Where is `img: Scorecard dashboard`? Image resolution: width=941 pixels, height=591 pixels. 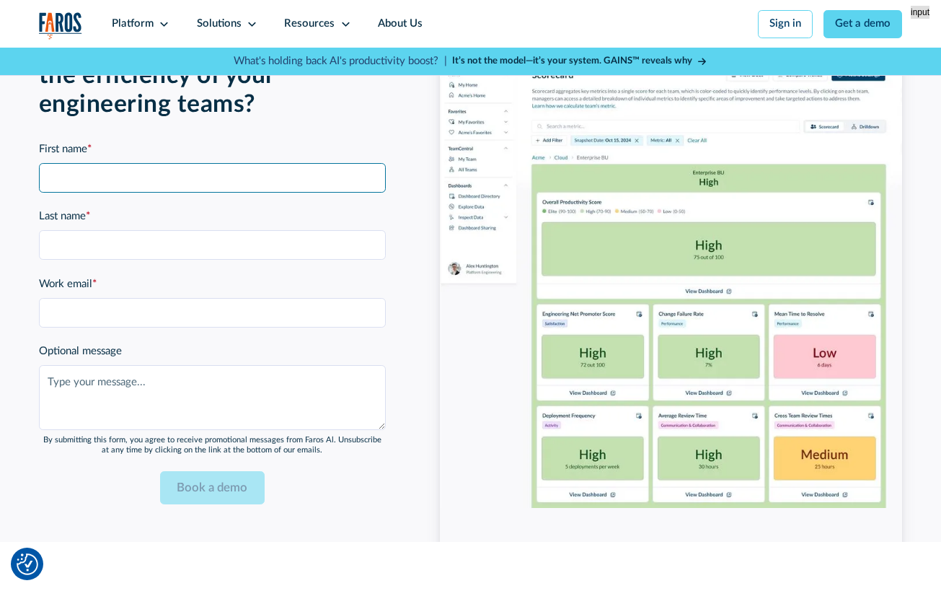
img: Scorecard dashboard is located at coordinates (671, 270).